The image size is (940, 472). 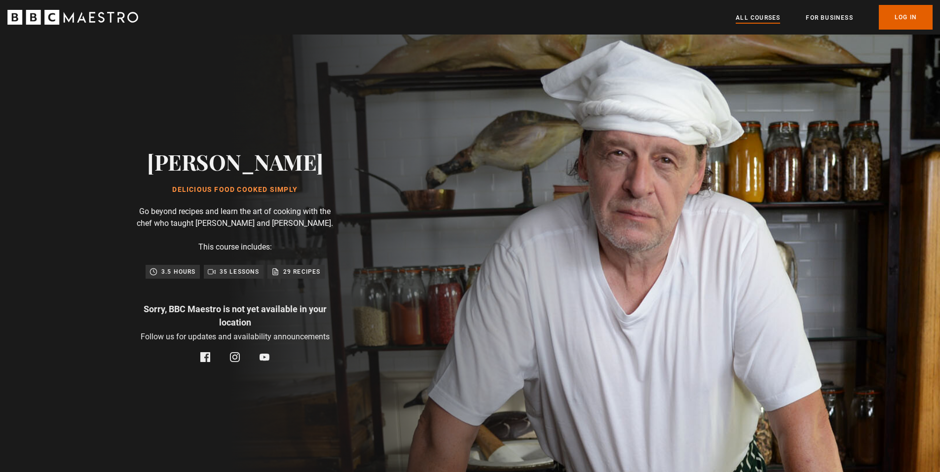 What do you see at coordinates (302, 272) in the screenshot?
I see `p: 29 recipes` at bounding box center [302, 272].